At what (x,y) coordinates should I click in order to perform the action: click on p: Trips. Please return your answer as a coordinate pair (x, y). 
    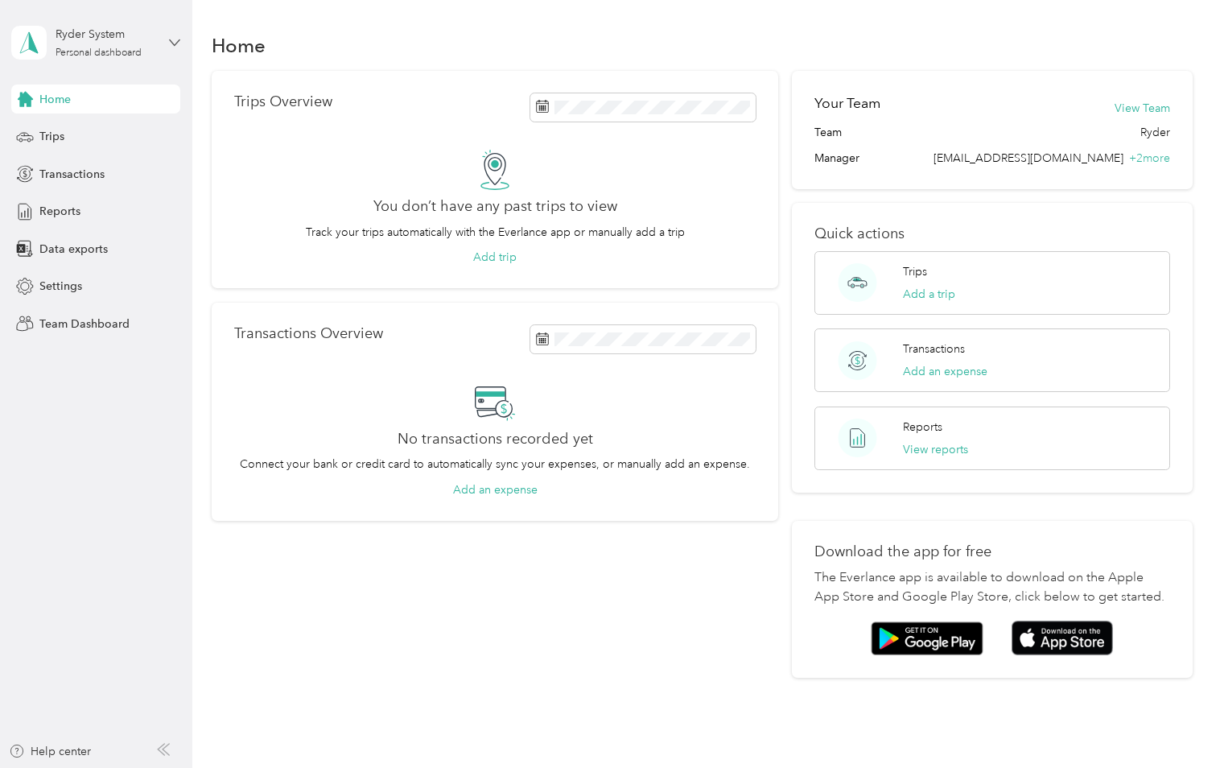
    Looking at the image, I should click on (915, 271).